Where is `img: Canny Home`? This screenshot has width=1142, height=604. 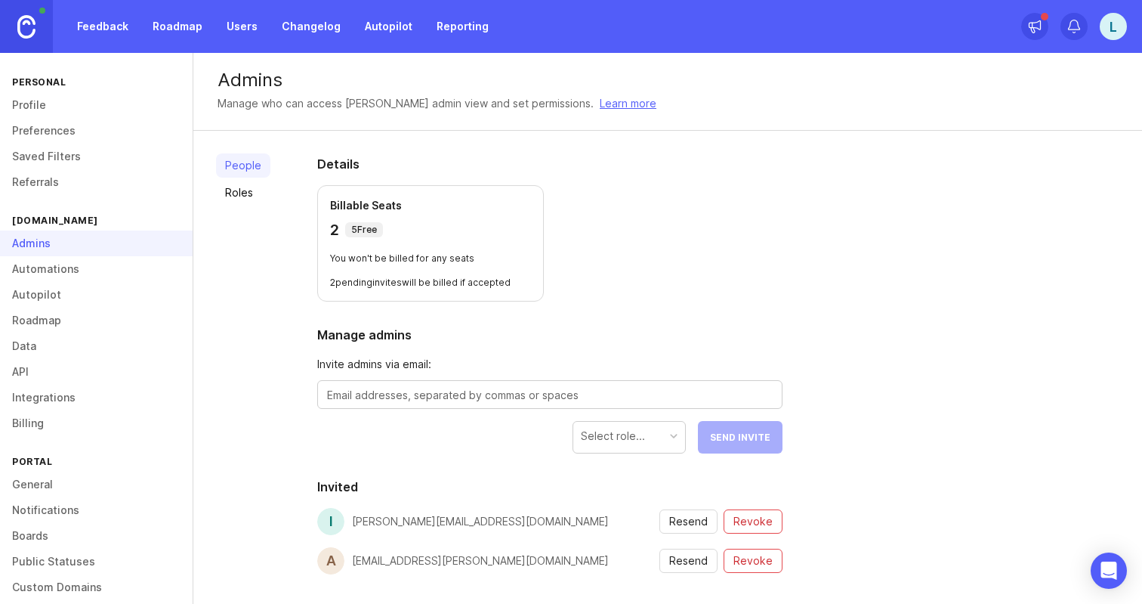 img: Canny Home is located at coordinates (26, 26).